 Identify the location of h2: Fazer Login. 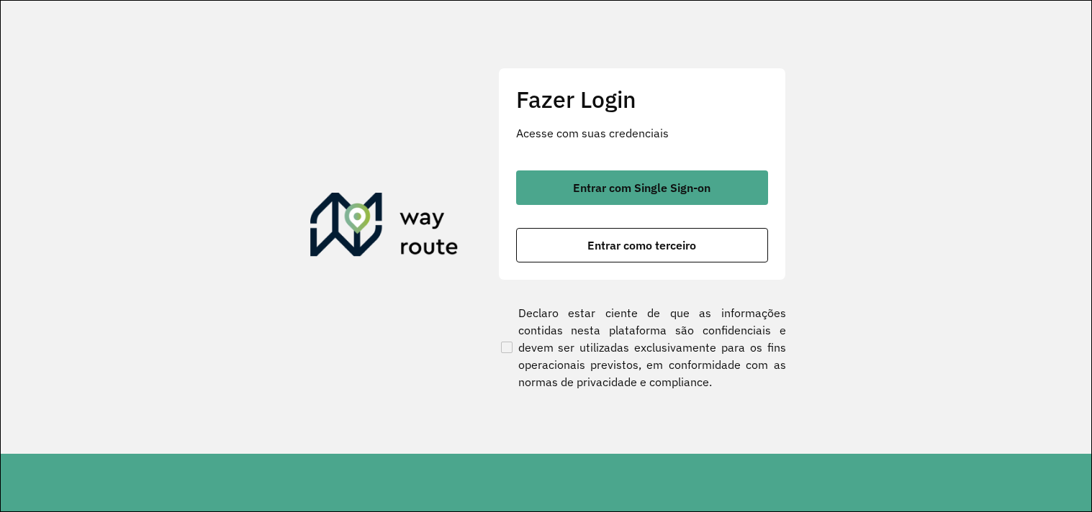
(642, 99).